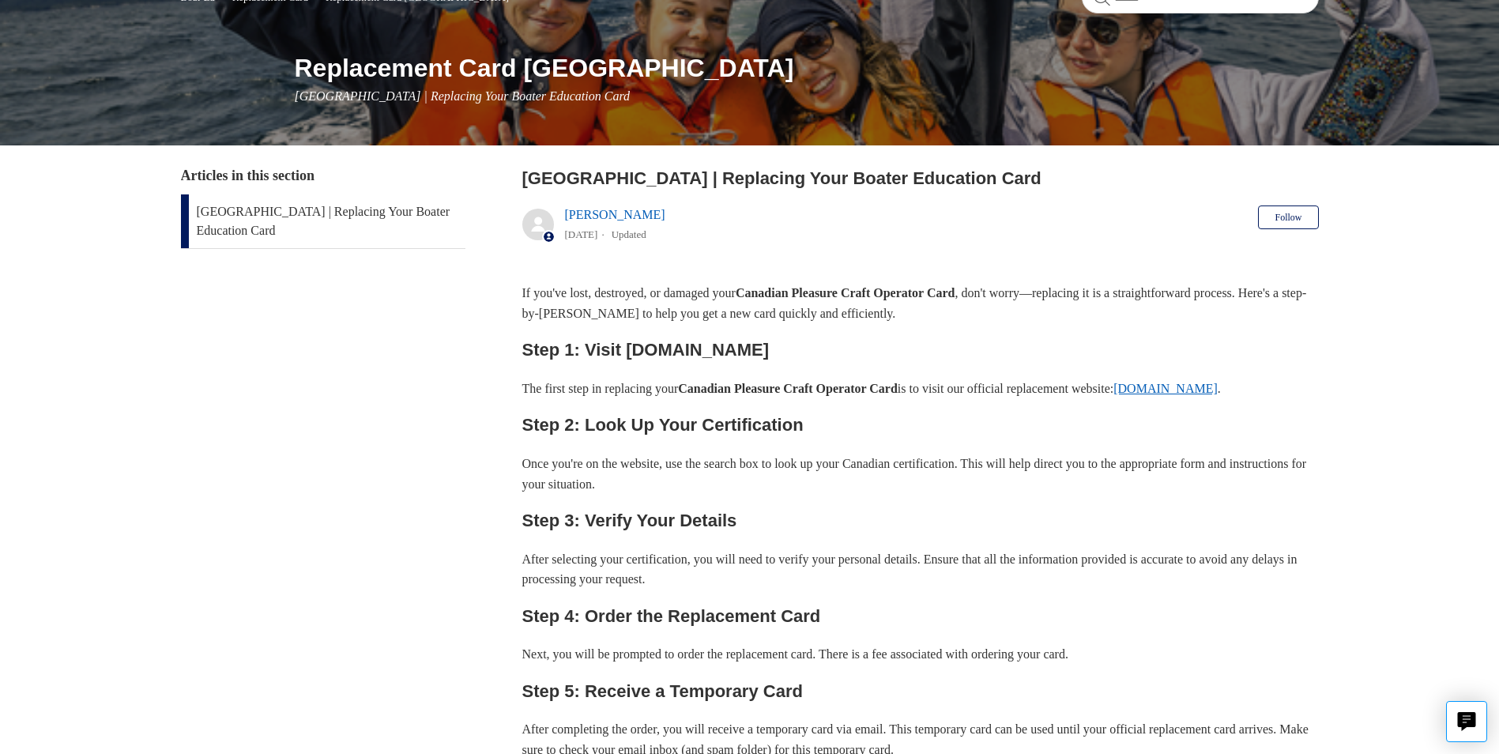 This screenshot has height=754, width=1499. I want to click on p: Next, you will be prompted to order the replacement card. There is a fee associated with ordering..., so click(920, 654).